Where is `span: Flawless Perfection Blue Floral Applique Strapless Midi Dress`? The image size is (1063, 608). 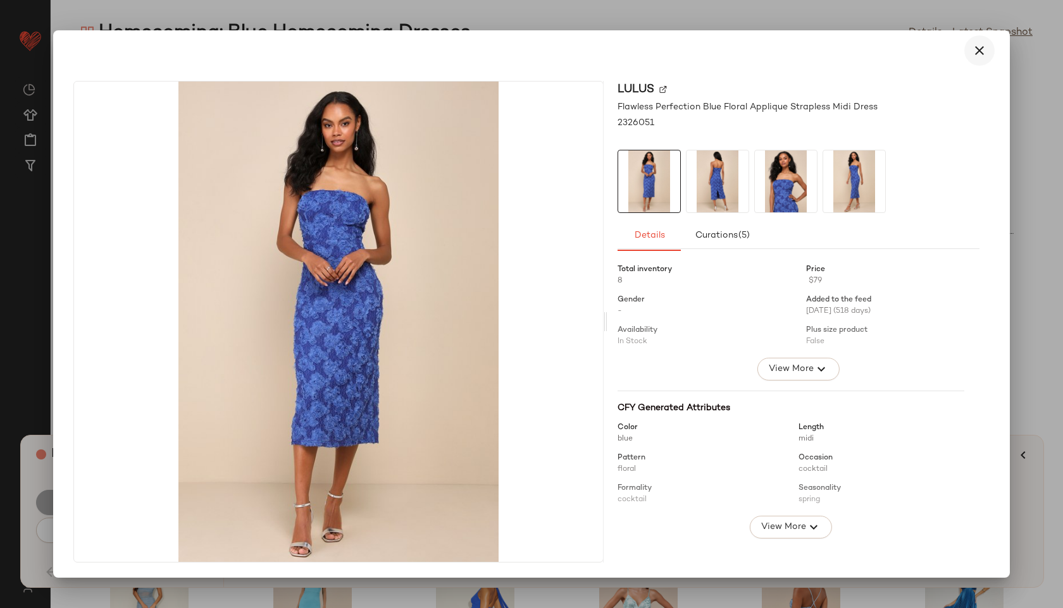 span: Flawless Perfection Blue Floral Applique Strapless Midi Dress is located at coordinates (747, 107).